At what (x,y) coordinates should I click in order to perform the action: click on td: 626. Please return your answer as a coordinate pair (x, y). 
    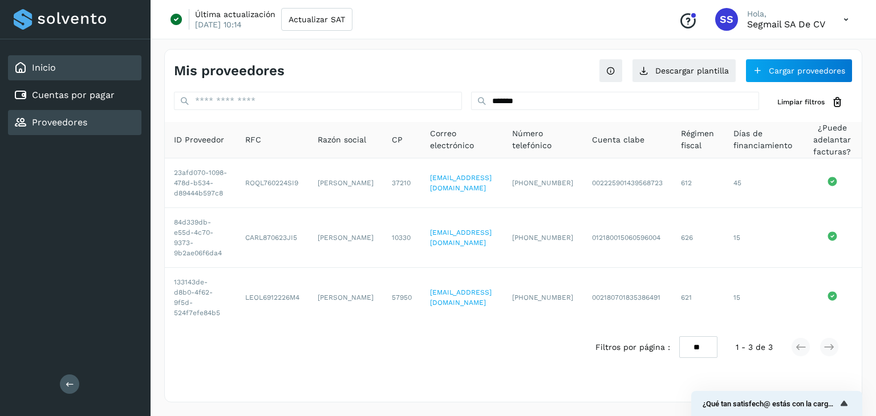
    Looking at the image, I should click on (698, 238).